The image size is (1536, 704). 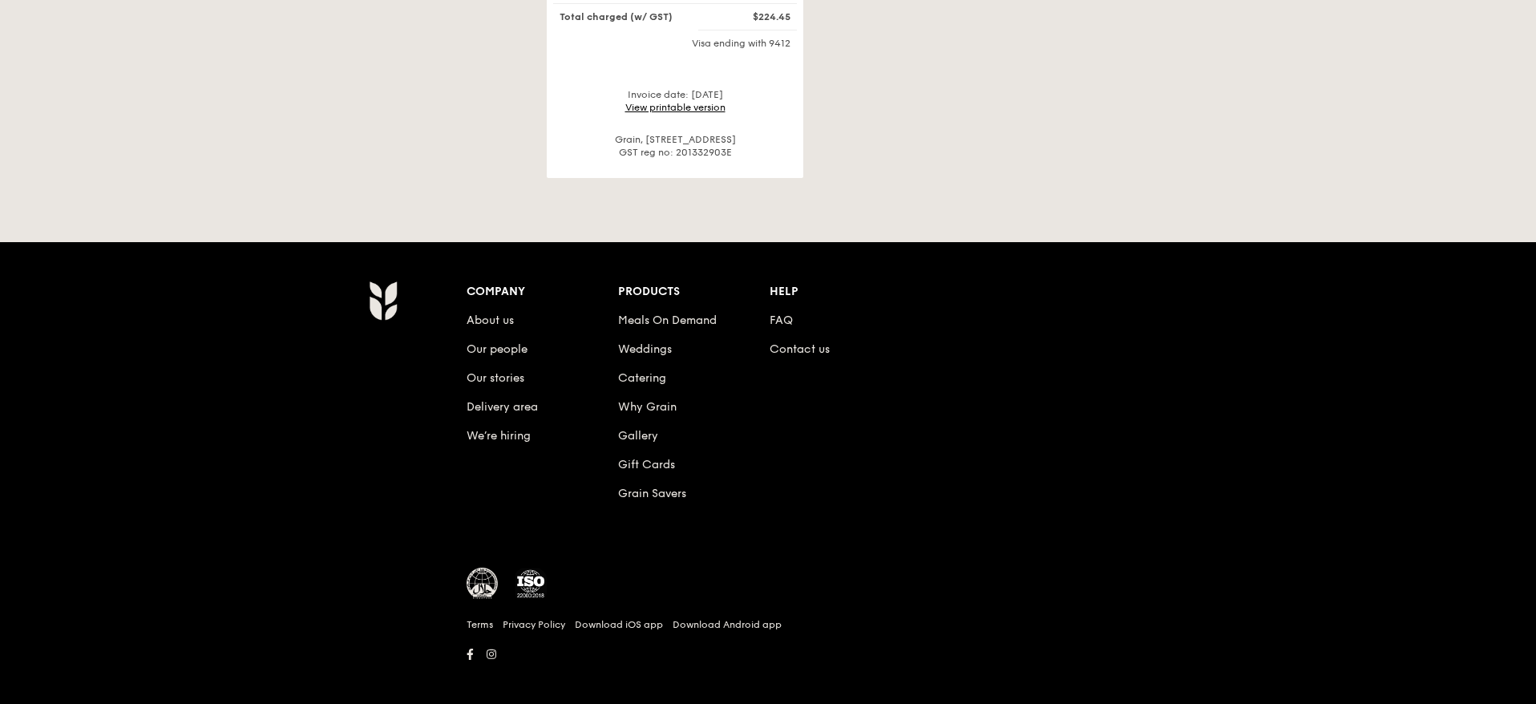 What do you see at coordinates (542, 292) in the screenshot?
I see `div: Company` at bounding box center [542, 292].